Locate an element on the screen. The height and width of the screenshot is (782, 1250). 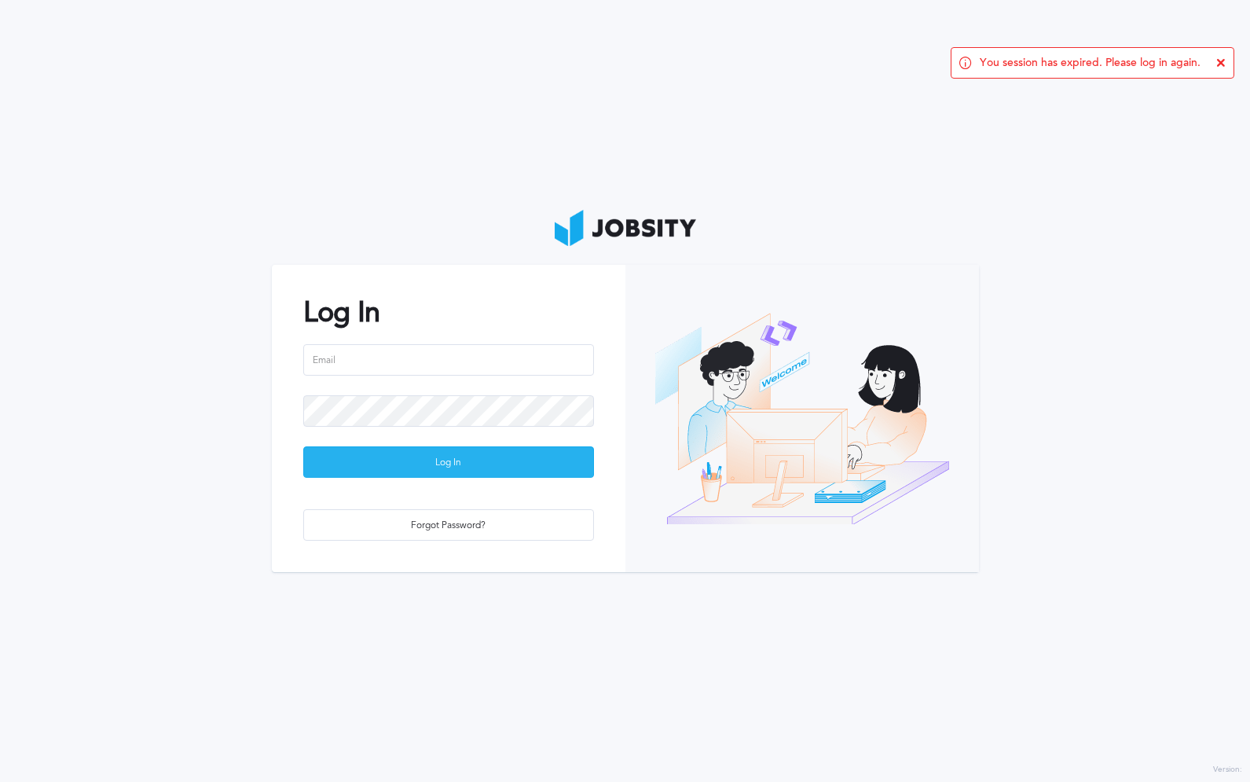
button: Forgot Password? is located at coordinates (449, 525).